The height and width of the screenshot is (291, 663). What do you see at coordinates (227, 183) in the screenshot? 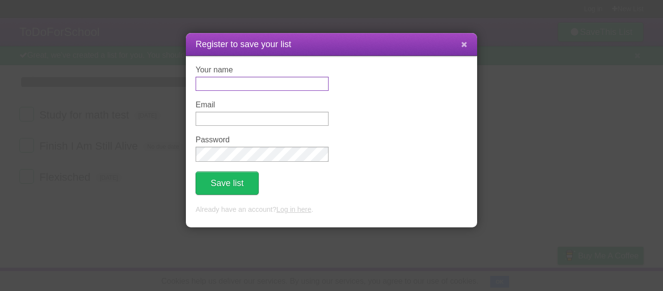
I see `button: Save list` at bounding box center [227, 183].